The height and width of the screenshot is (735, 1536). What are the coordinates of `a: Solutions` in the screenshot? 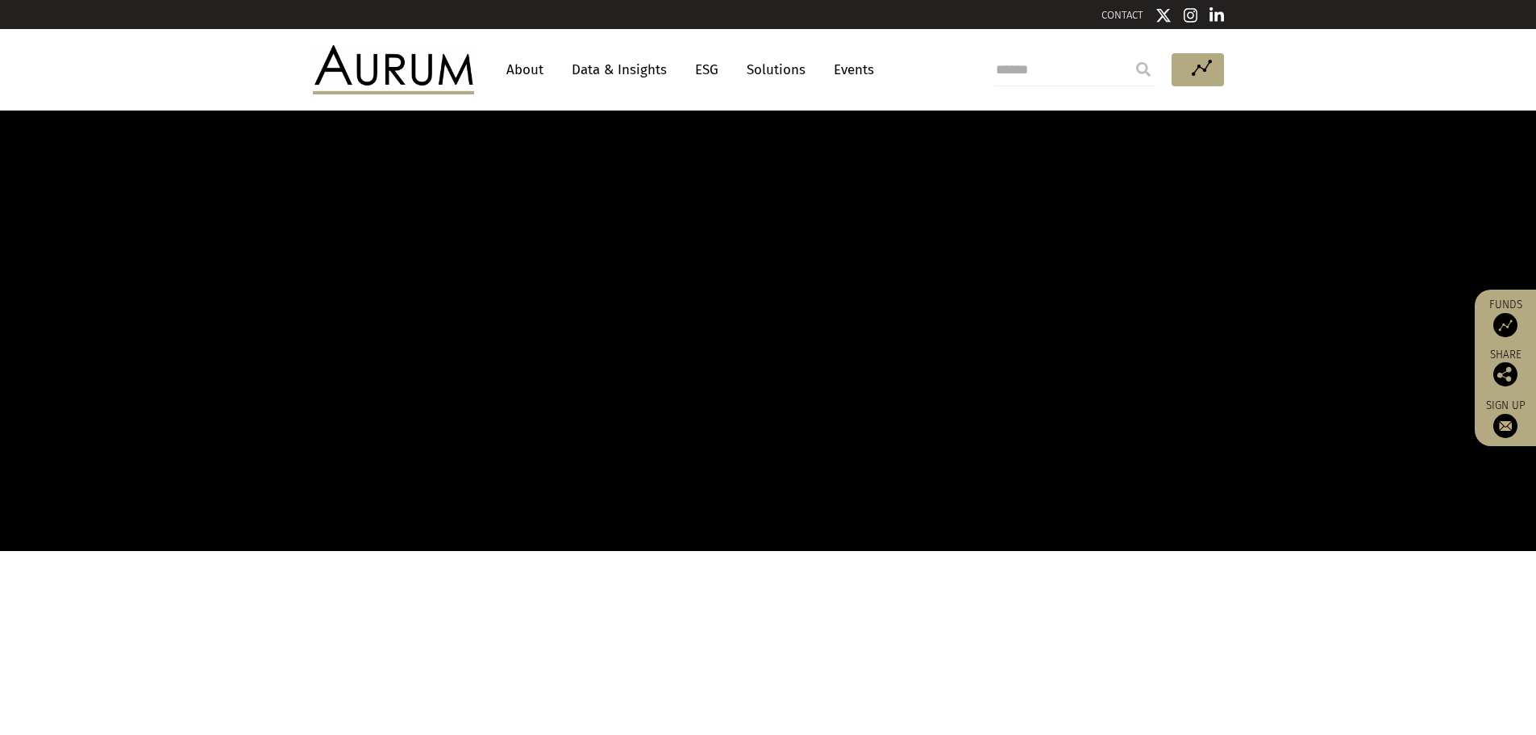 It's located at (776, 69).